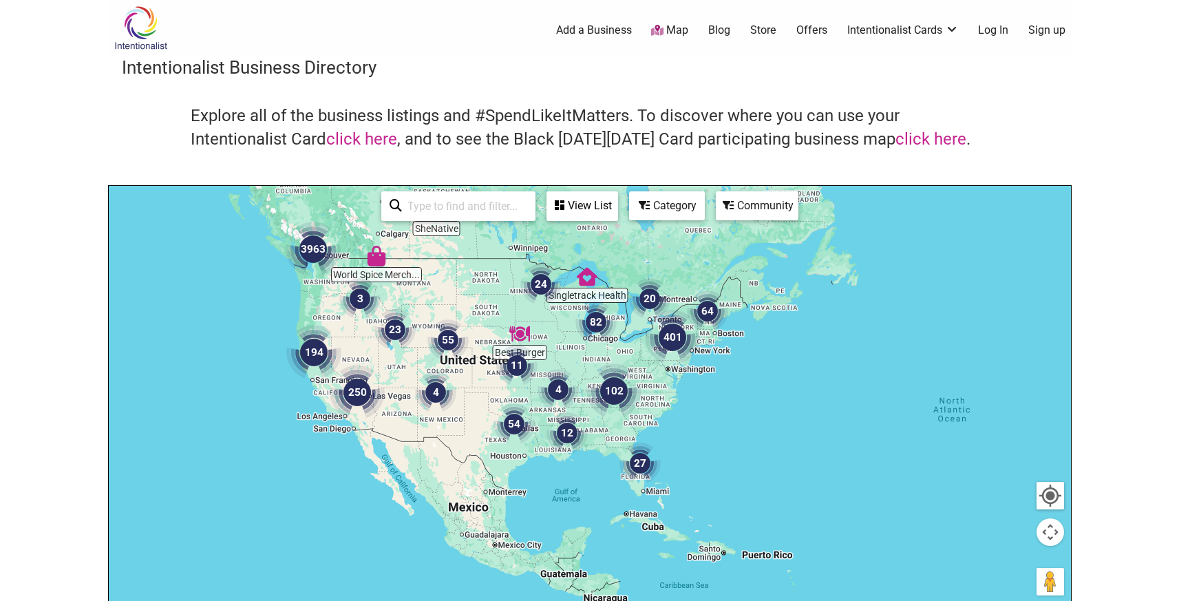 The width and height of the screenshot is (1179, 601). Describe the element at coordinates (395, 330) in the screenshot. I see `div: 23` at that location.